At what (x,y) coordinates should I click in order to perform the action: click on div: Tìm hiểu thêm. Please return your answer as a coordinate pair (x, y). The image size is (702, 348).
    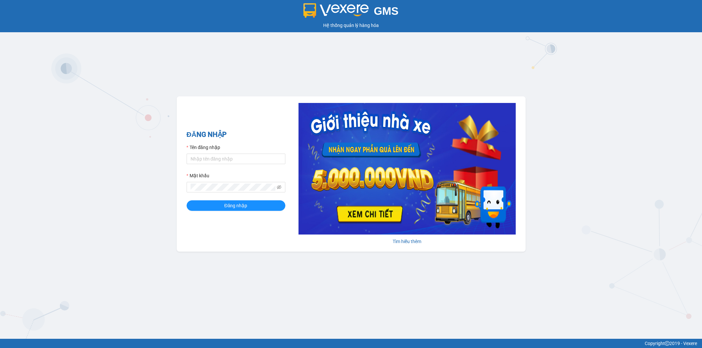
    Looking at the image, I should click on (407, 242).